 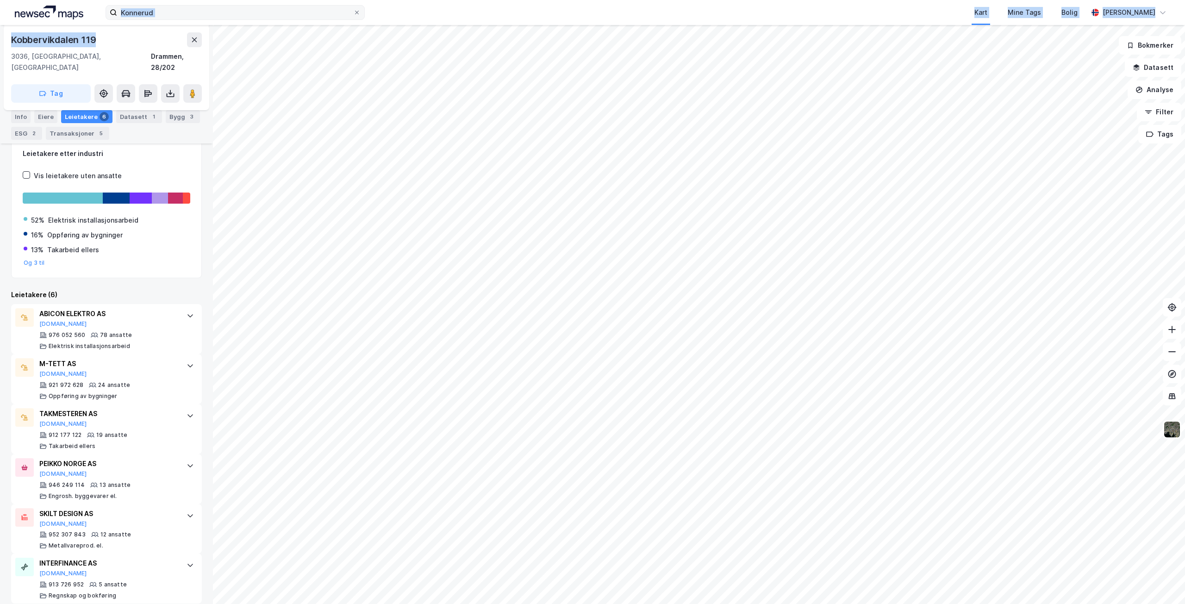 What do you see at coordinates (1172, 430) in the screenshot?
I see `img: 9k=` at bounding box center [1172, 430].